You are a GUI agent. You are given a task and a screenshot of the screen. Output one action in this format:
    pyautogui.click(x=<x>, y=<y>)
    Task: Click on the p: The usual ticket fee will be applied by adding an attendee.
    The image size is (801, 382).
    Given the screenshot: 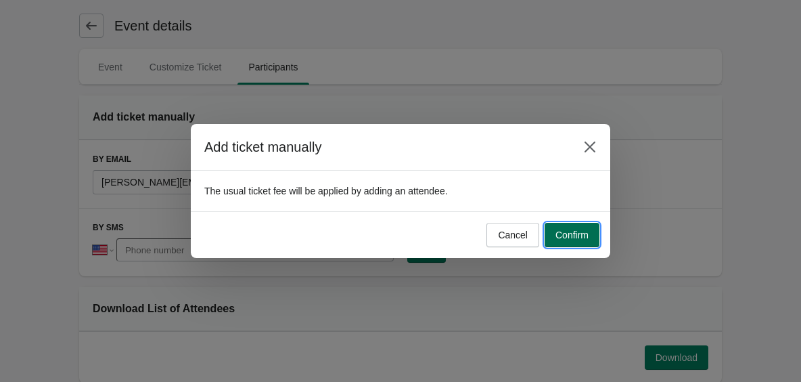 What is the action you would take?
    pyautogui.click(x=401, y=191)
    